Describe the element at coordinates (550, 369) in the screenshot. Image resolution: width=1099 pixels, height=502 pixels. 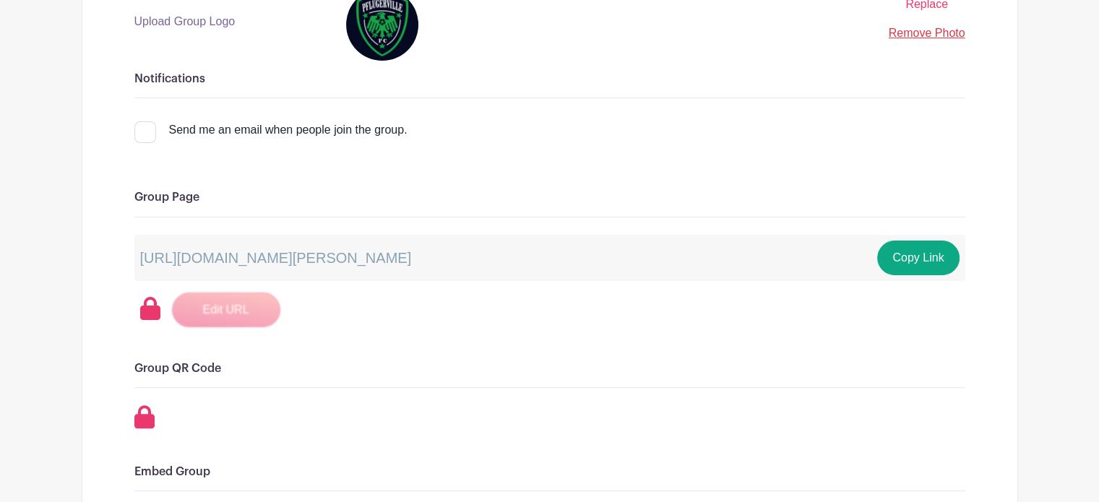
I see `h6: Group QR Code` at that location.